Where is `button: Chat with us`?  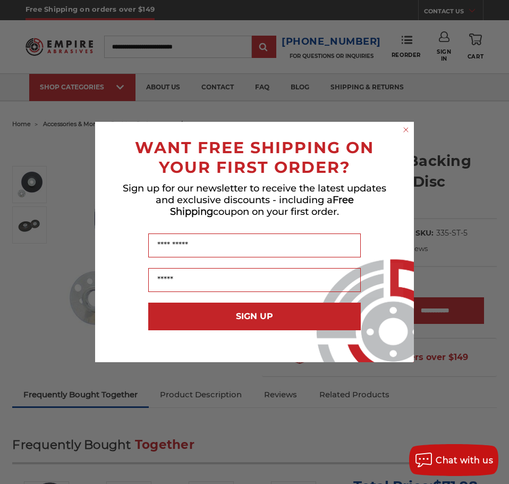 button: Chat with us is located at coordinates (454, 460).